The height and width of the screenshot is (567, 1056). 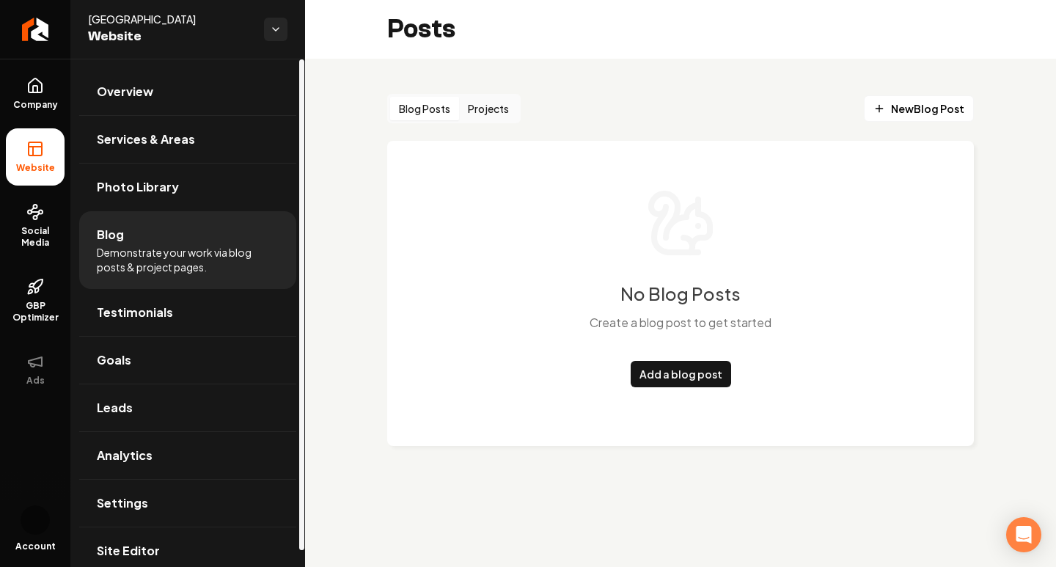 I want to click on button: Open user button, so click(x=35, y=520).